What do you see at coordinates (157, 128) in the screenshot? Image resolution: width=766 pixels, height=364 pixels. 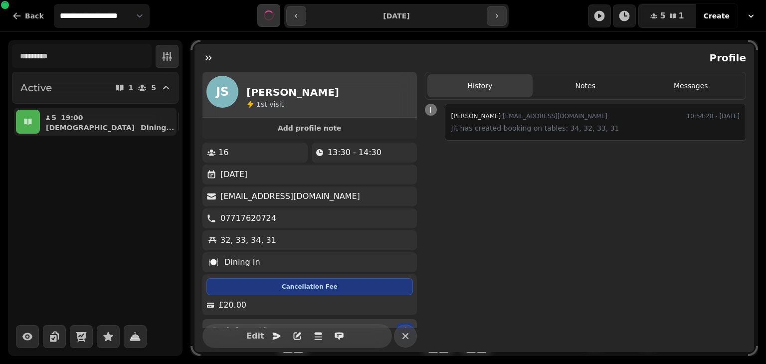 I see `p: Dining ...` at bounding box center [157, 128].